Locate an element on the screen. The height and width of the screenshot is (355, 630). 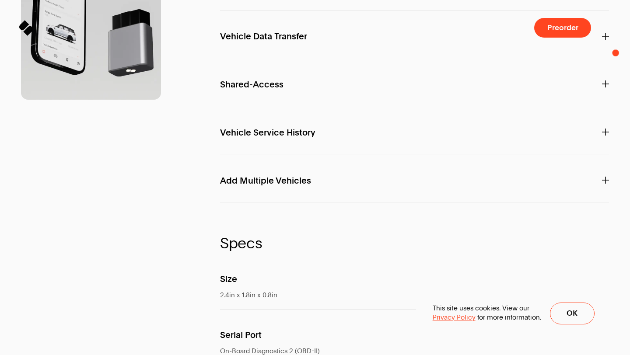
span: Ok is located at coordinates (572, 314).